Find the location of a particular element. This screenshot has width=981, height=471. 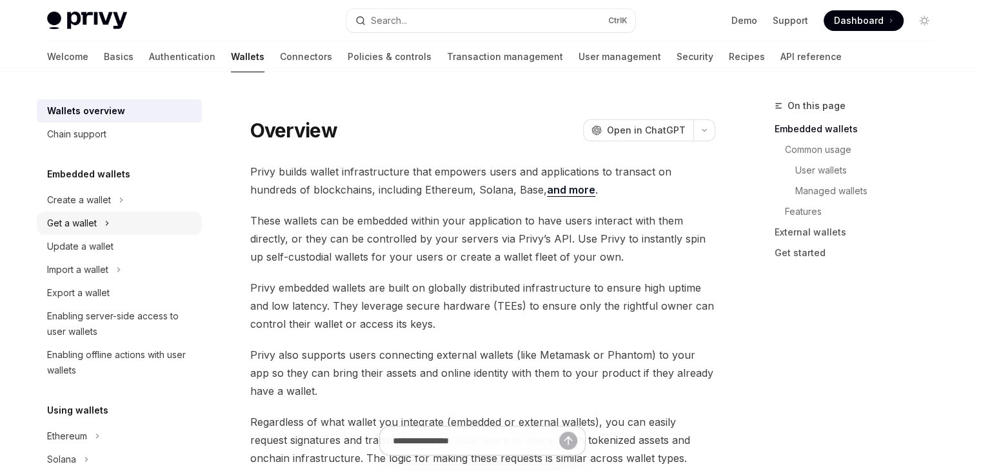

a: User management is located at coordinates (620, 57).